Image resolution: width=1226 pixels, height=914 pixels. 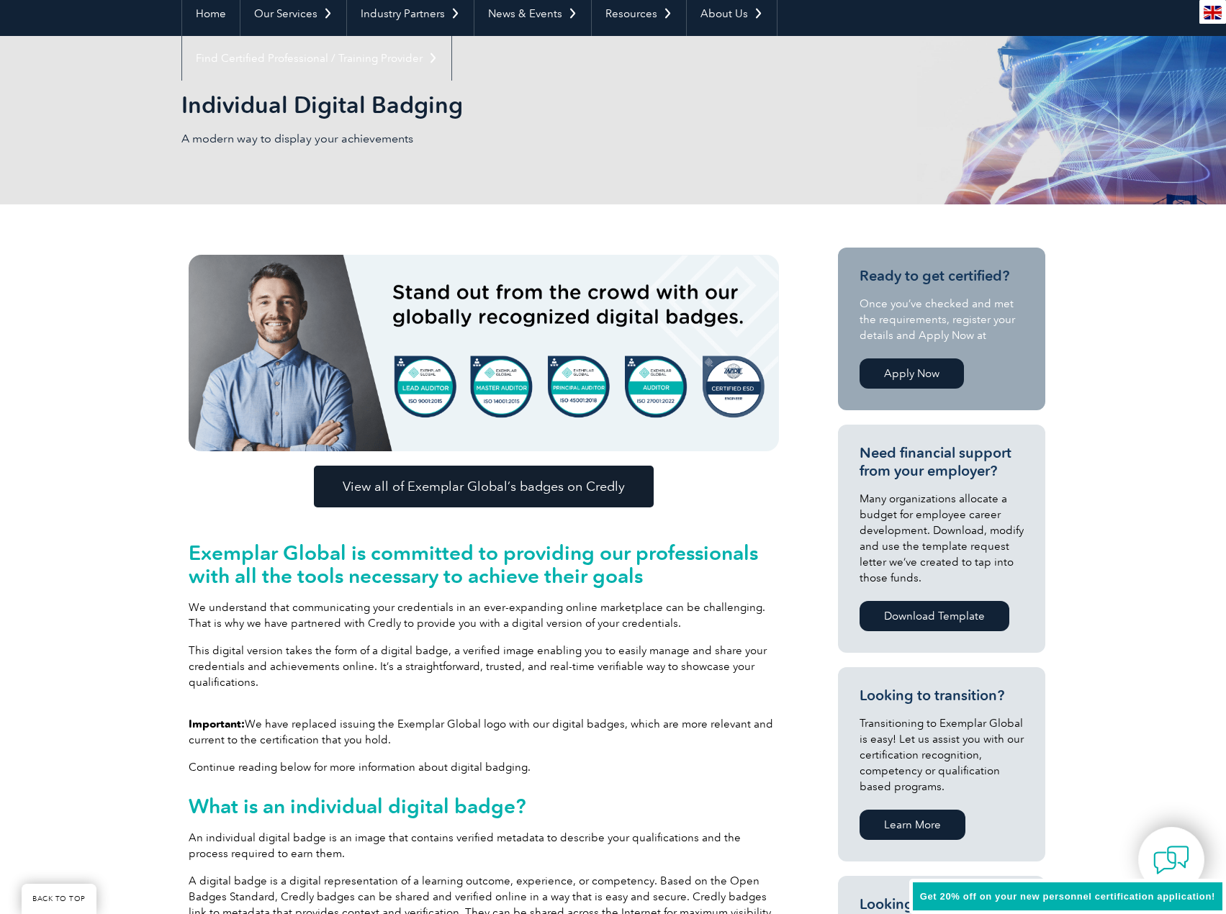 I want to click on h2: Individual Digital Badging, so click(x=484, y=105).